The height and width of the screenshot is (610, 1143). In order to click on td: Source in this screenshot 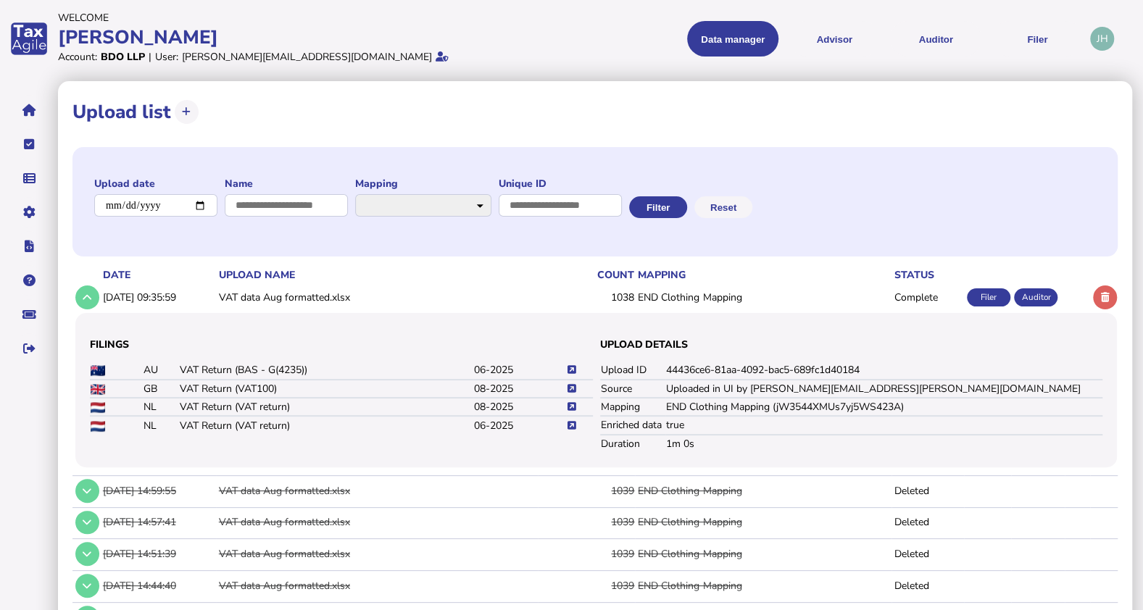, I will do `click(633, 388)`.